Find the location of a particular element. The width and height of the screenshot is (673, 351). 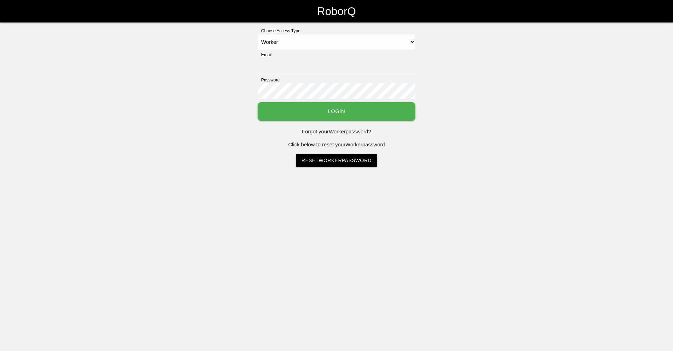

label: Email is located at coordinates (265, 55).